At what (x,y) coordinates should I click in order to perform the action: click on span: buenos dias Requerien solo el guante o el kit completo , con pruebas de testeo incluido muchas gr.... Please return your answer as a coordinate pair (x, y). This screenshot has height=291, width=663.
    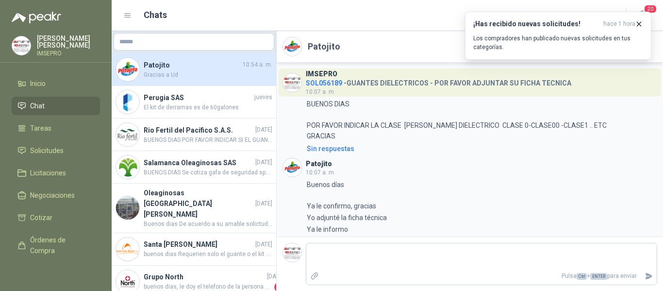
    Looking at the image, I should click on (208, 254).